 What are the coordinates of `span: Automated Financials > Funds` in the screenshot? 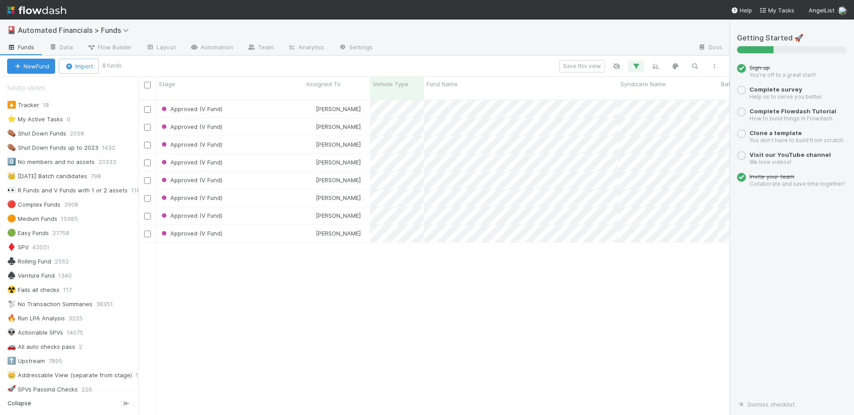 It's located at (76, 30).